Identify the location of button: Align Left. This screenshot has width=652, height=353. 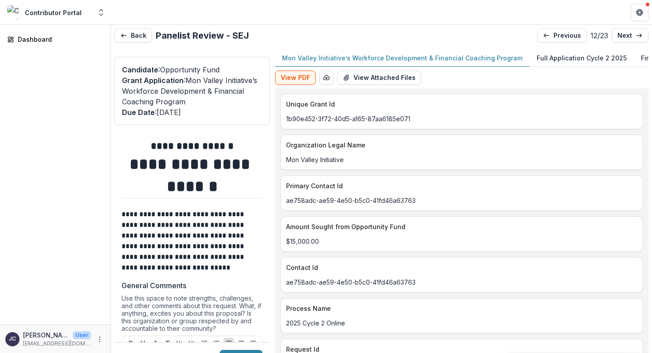
(229, 343).